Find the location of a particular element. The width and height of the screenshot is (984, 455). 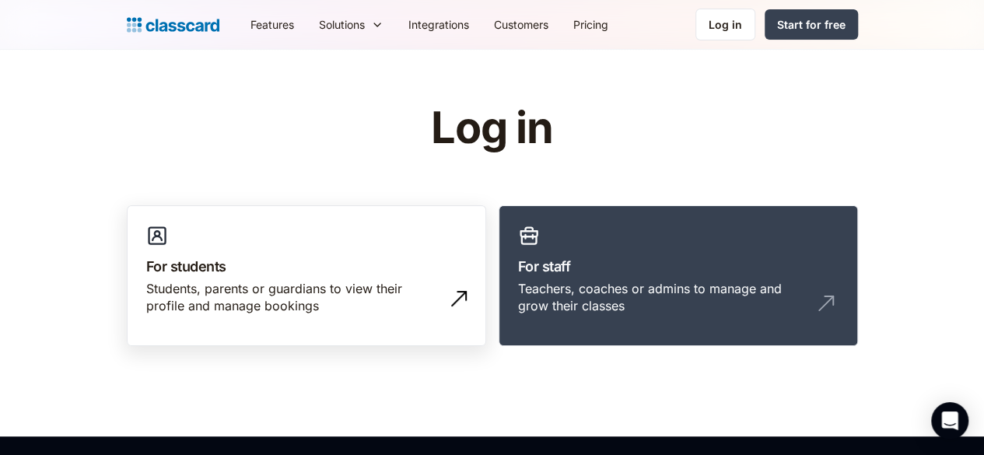

div: Open Intercom Messenger is located at coordinates (950, 421).